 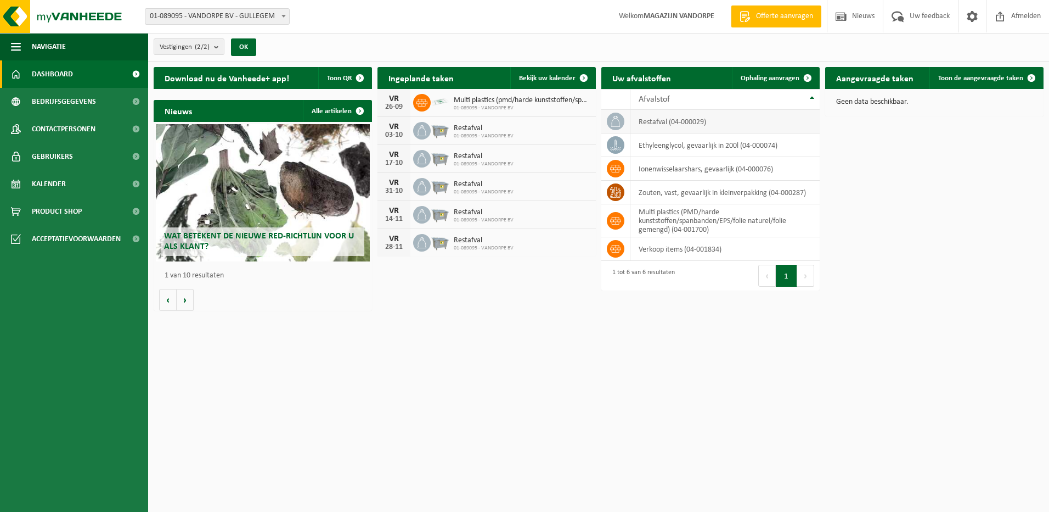 What do you see at coordinates (875, 77) in the screenshot?
I see `h2: Aangevraagde taken` at bounding box center [875, 77].